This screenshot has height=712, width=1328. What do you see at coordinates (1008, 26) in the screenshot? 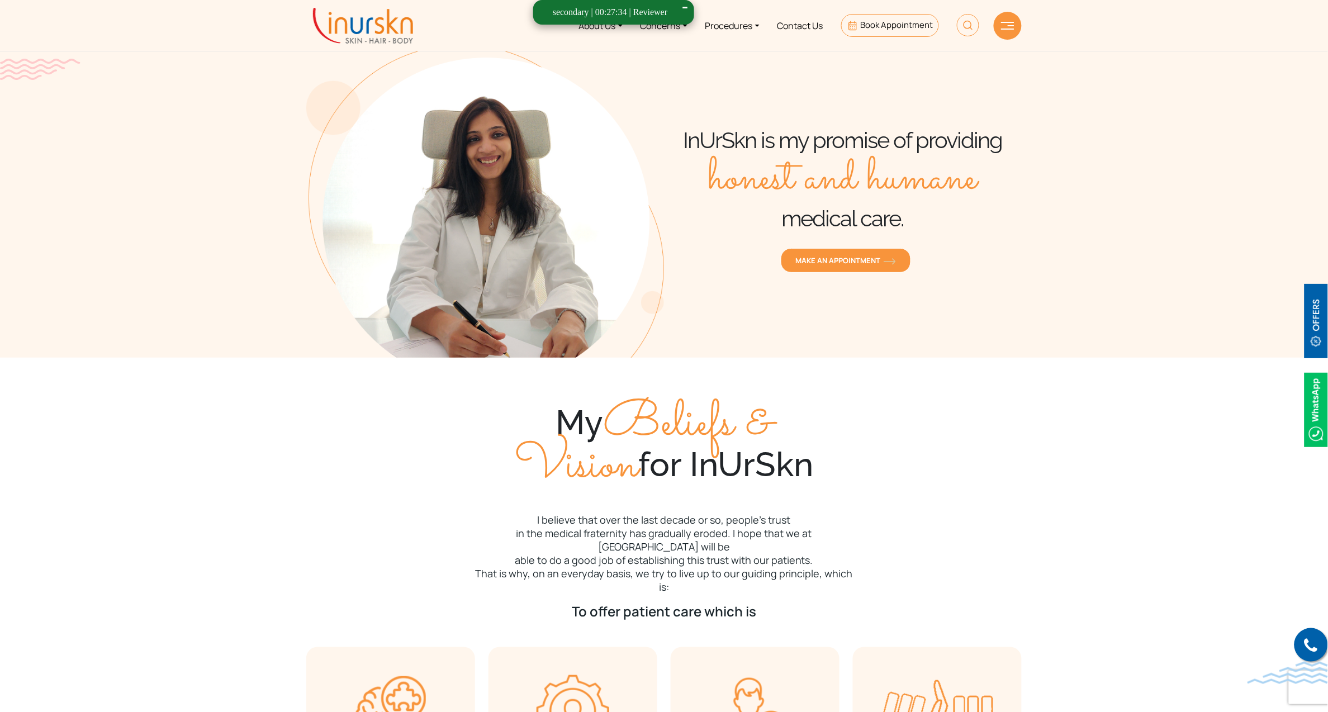
I see `img: hamLine.svg` at bounding box center [1008, 26].